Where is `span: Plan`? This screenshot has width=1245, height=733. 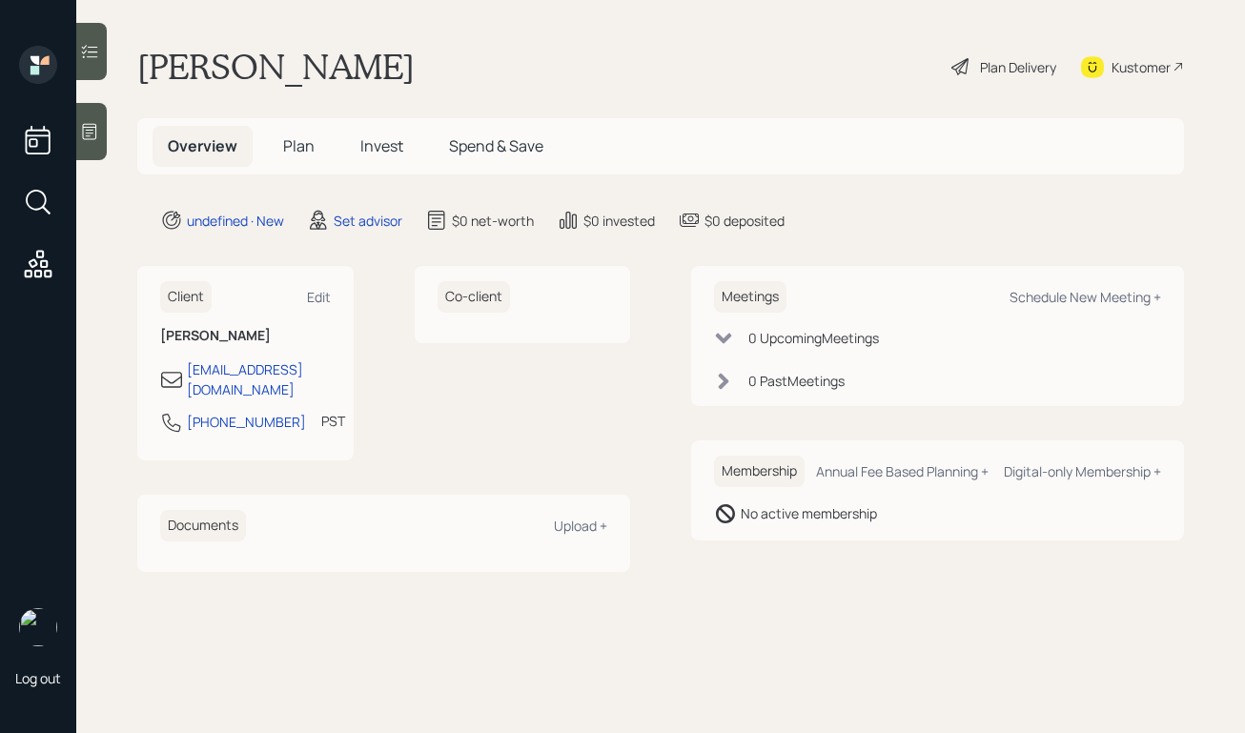
span: Plan is located at coordinates (298, 146).